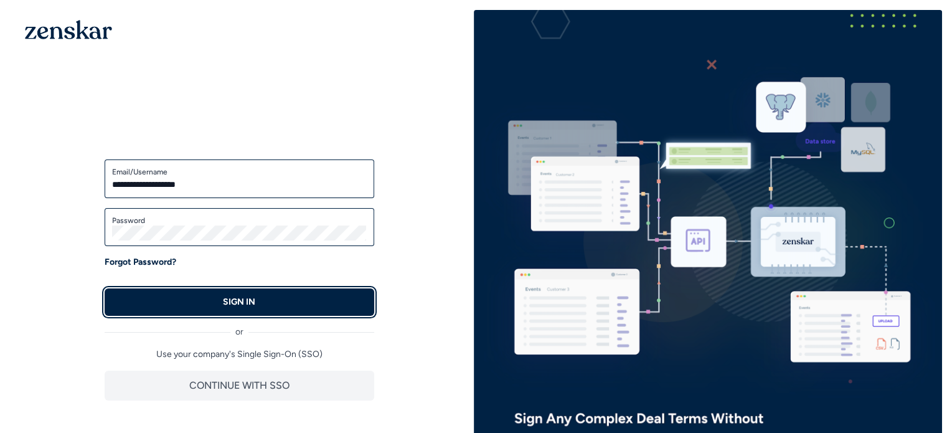 Image resolution: width=947 pixels, height=433 pixels. Describe the element at coordinates (239, 302) in the screenshot. I see `p: SIGN IN` at that location.